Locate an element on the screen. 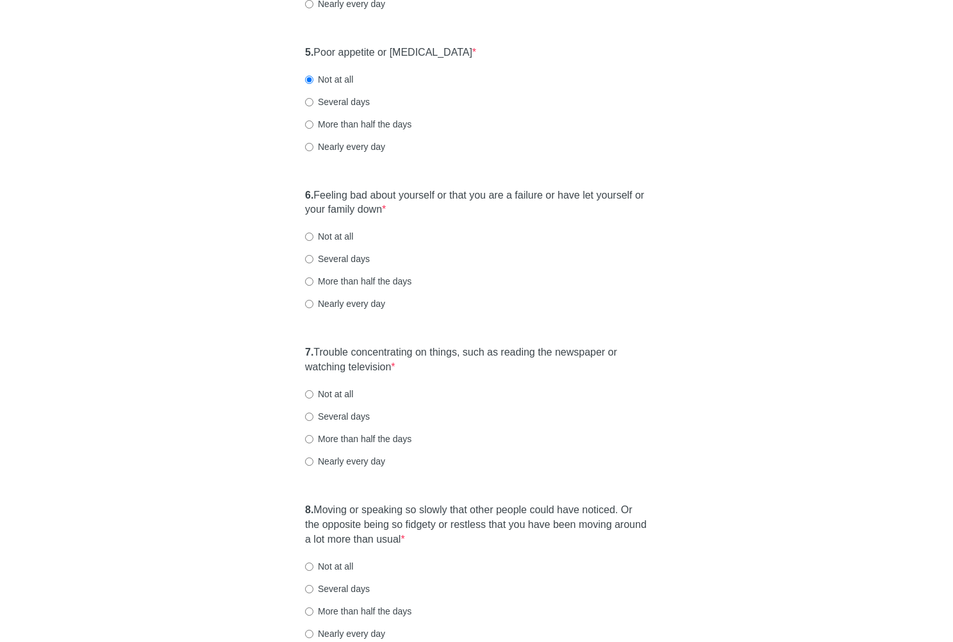  label: Trouble concentrating on things, such as reading the newspaper or watching television is located at coordinates (476, 360).